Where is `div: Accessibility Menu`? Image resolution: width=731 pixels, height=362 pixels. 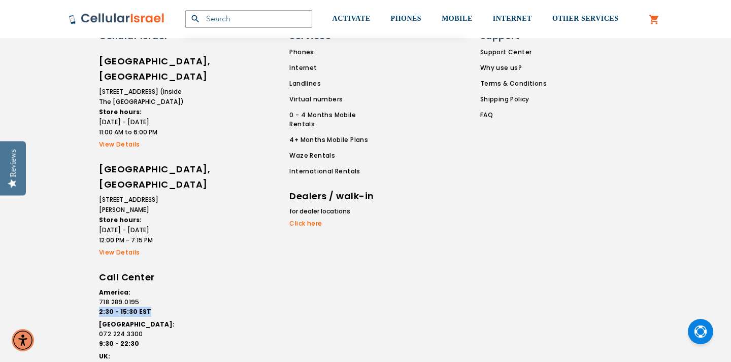 div: Accessibility Menu is located at coordinates (23, 340).